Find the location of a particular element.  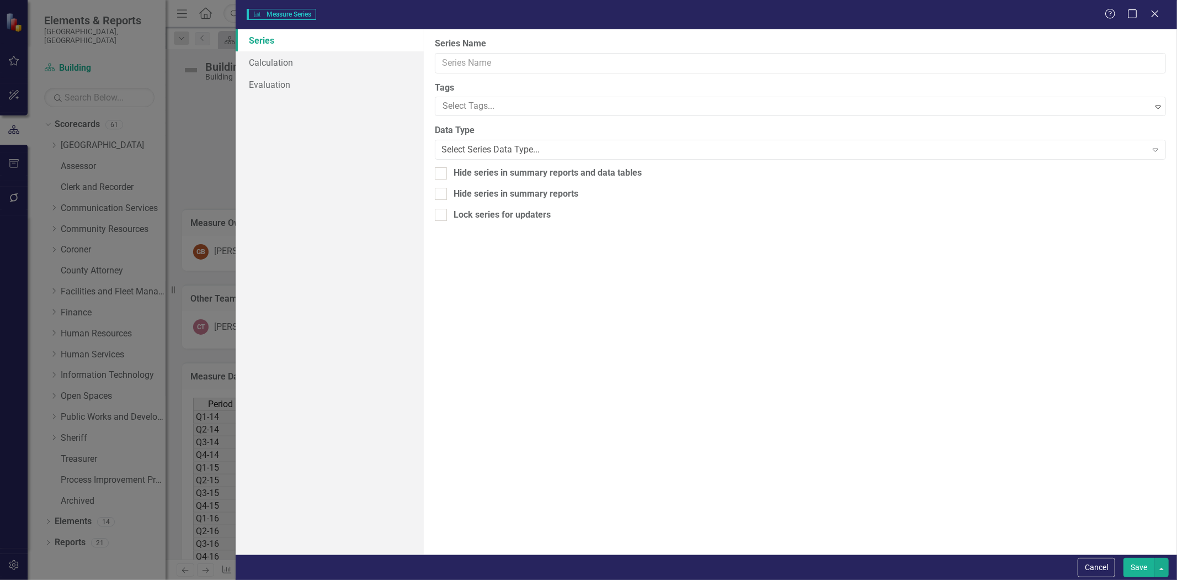

a: Series is located at coordinates (330, 40).